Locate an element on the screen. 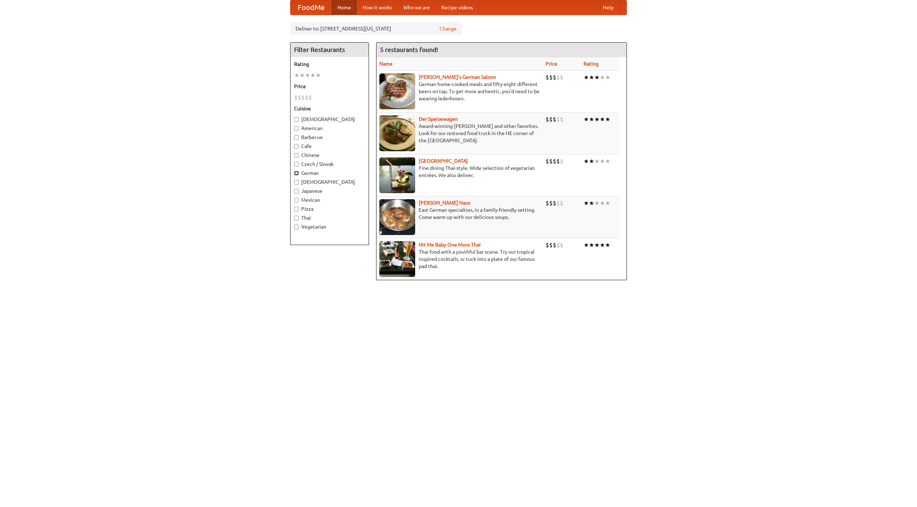 This screenshot has width=917, height=507. a: Recipe videos is located at coordinates (457, 8).